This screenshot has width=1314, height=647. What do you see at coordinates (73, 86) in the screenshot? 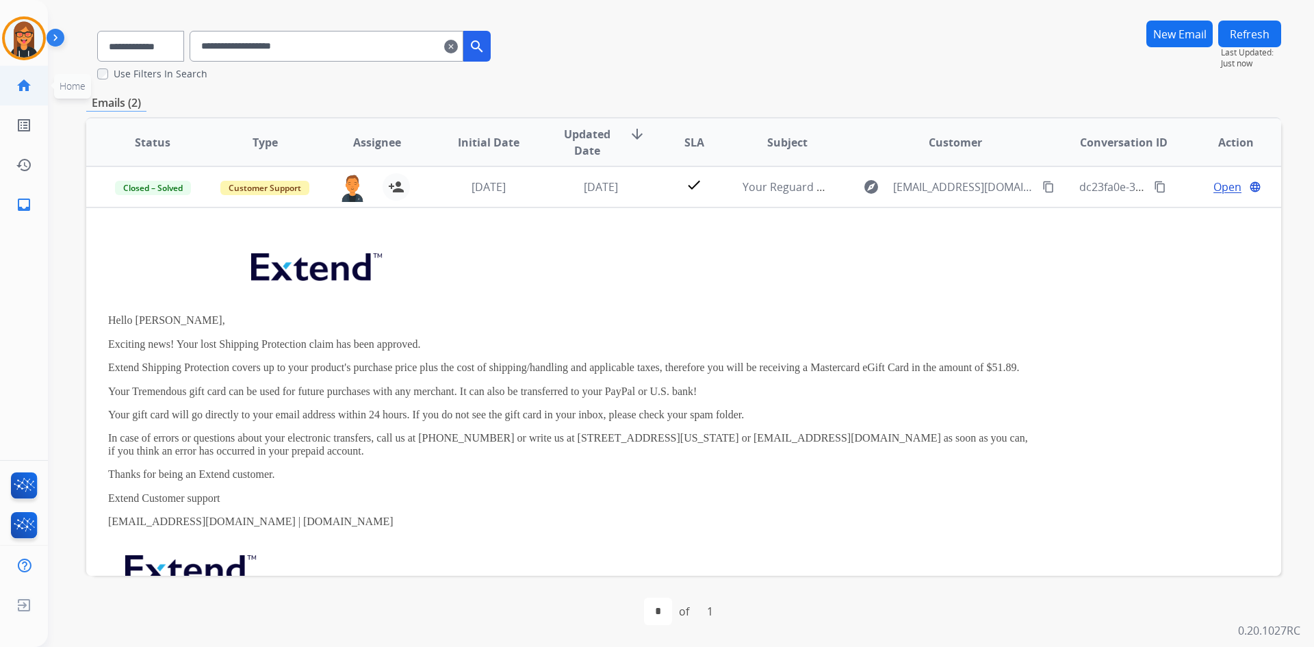
I see `span: Home` at bounding box center [73, 86].